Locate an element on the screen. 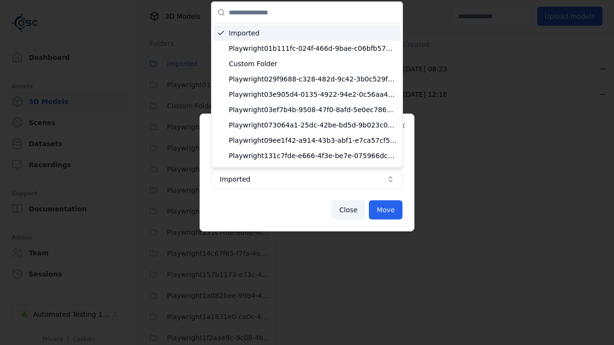  span: Playwright131c7fde-e666-4f3e-be7e-075966dc97bc is located at coordinates (313, 156).